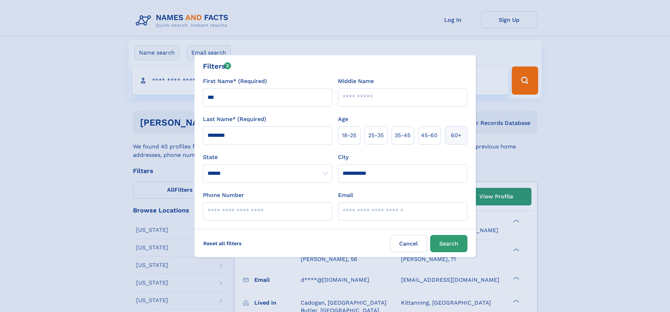 The image size is (670, 312). Describe the element at coordinates (429, 135) in the screenshot. I see `span: 45‑60` at that location.